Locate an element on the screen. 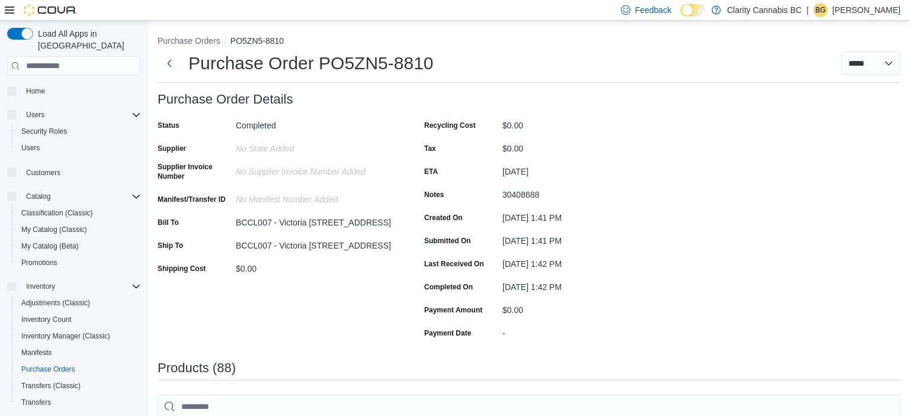 The image size is (910, 416). span: Customers is located at coordinates (81, 172).